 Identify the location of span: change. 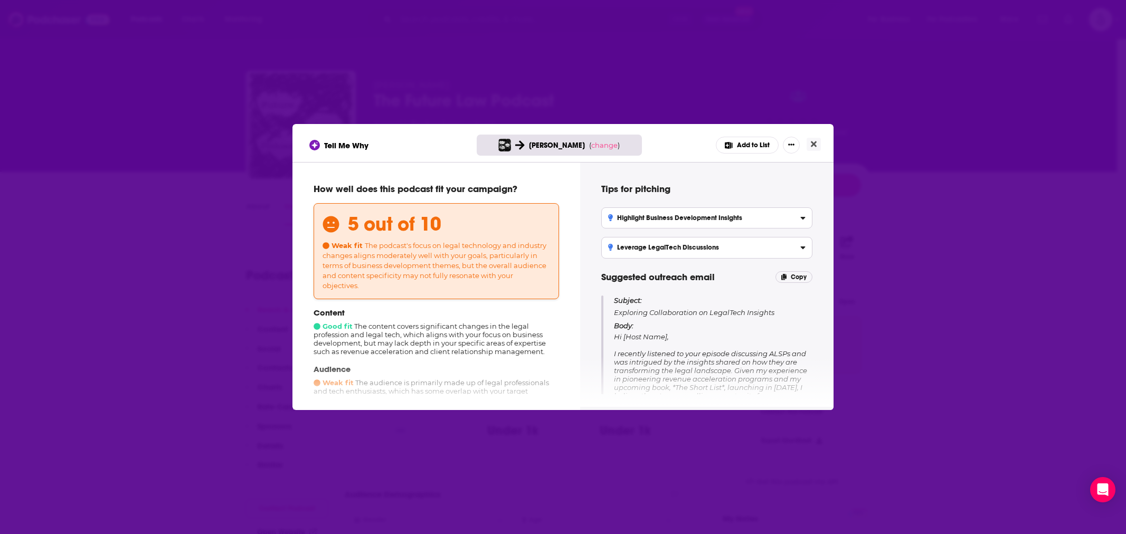
(604, 145).